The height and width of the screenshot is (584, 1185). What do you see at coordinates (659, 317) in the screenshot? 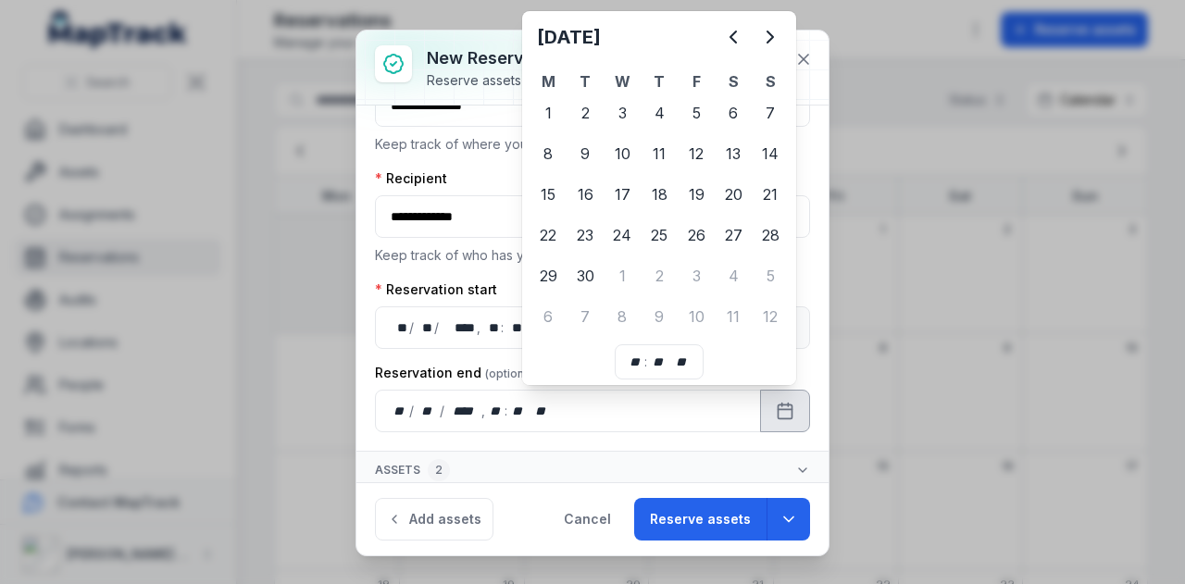
I see `div: 9` at bounding box center [659, 317].